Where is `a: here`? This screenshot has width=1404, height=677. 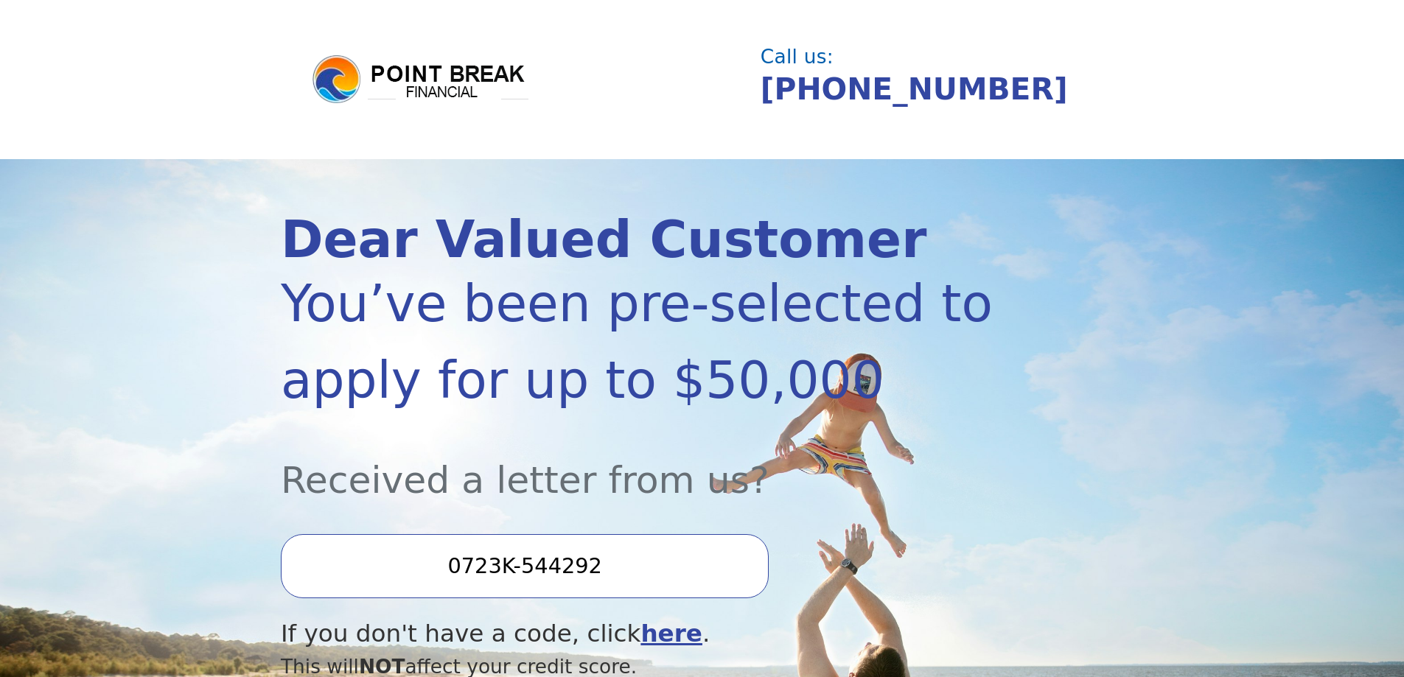
a: here is located at coordinates (671, 634).